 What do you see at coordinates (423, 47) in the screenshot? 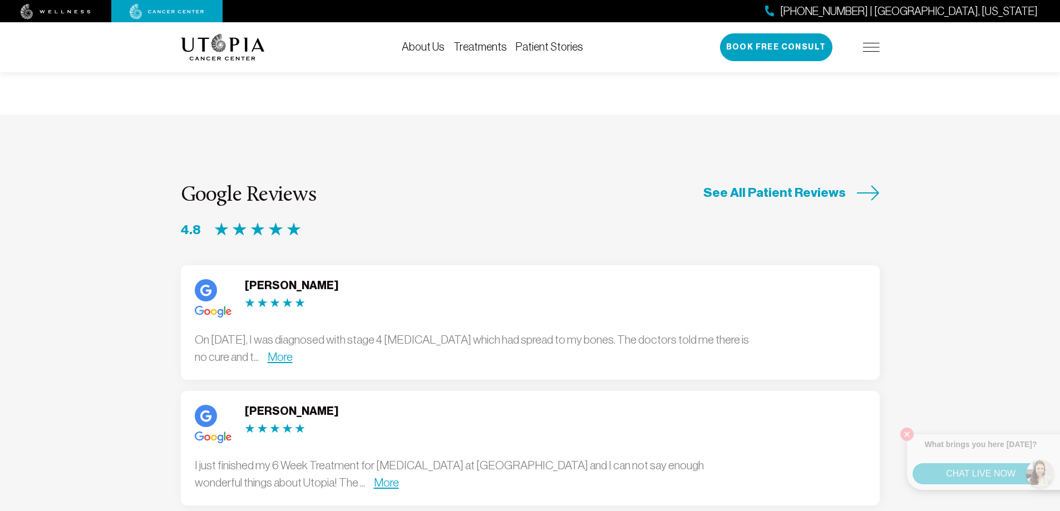
I see `a: About Us` at bounding box center [423, 47].